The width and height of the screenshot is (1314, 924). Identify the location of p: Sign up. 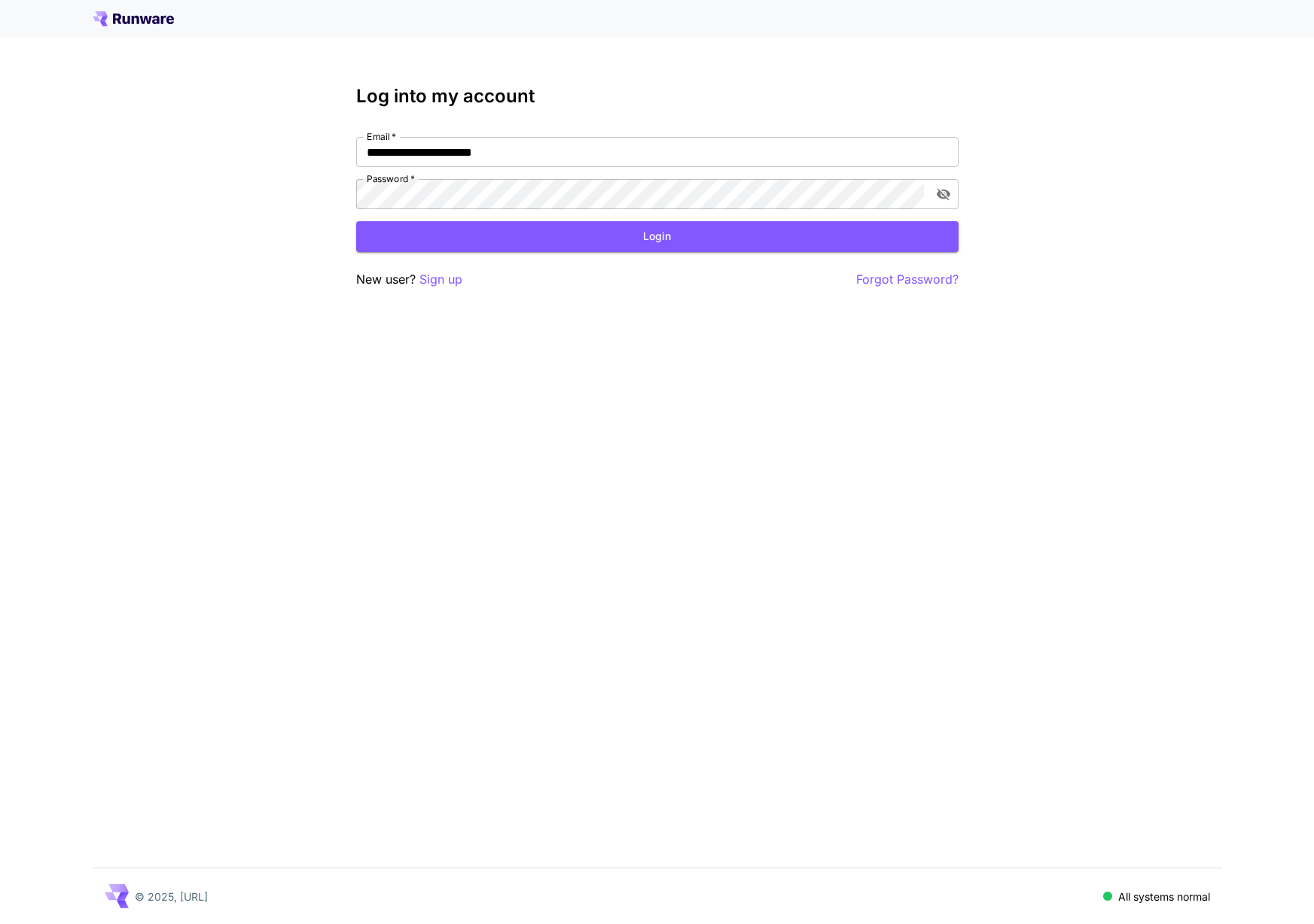
(440, 279).